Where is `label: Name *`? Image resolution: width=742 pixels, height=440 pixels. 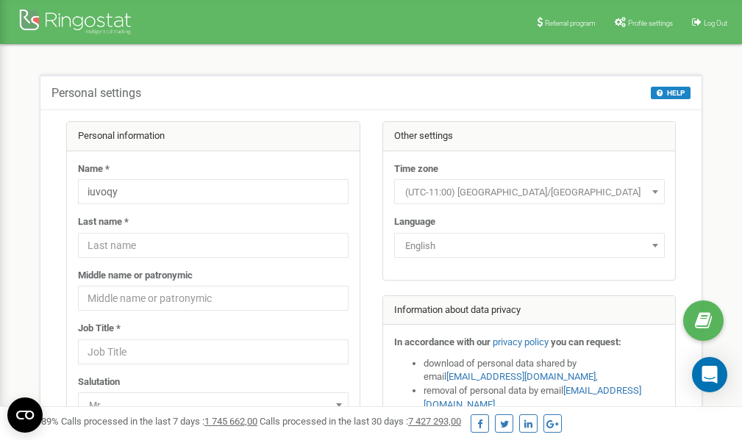
label: Name * is located at coordinates (93, 169).